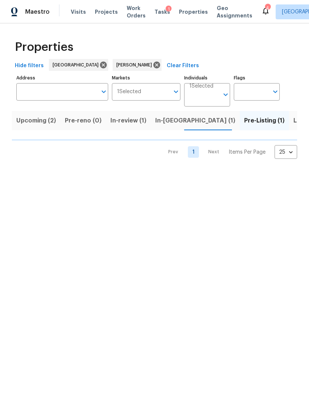 This screenshot has height=399, width=309. Describe the element at coordinates (235, 12) in the screenshot. I see `span: Geo Assignments` at that location.